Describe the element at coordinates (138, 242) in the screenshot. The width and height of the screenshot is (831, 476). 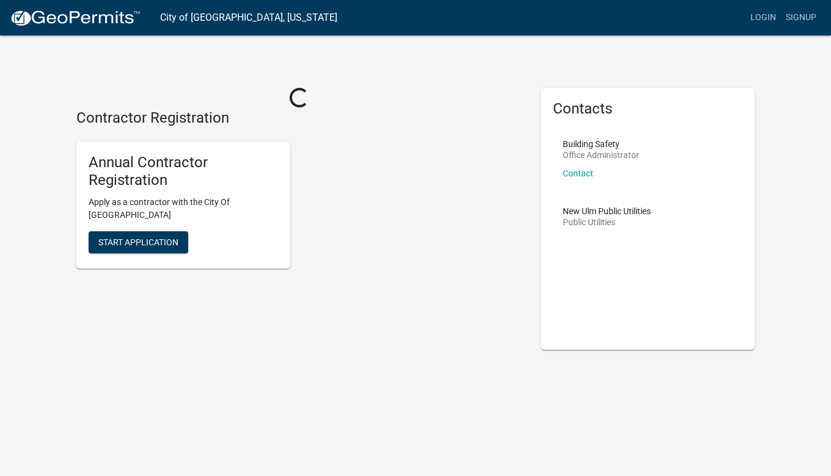
I see `span: Start Application` at that location.